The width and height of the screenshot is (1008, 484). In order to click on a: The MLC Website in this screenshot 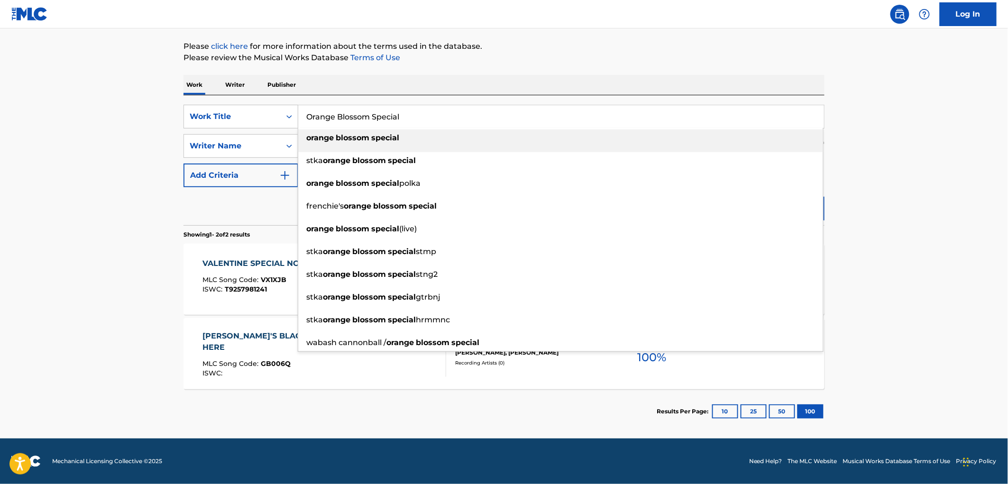, I will do `click(812, 461)`.